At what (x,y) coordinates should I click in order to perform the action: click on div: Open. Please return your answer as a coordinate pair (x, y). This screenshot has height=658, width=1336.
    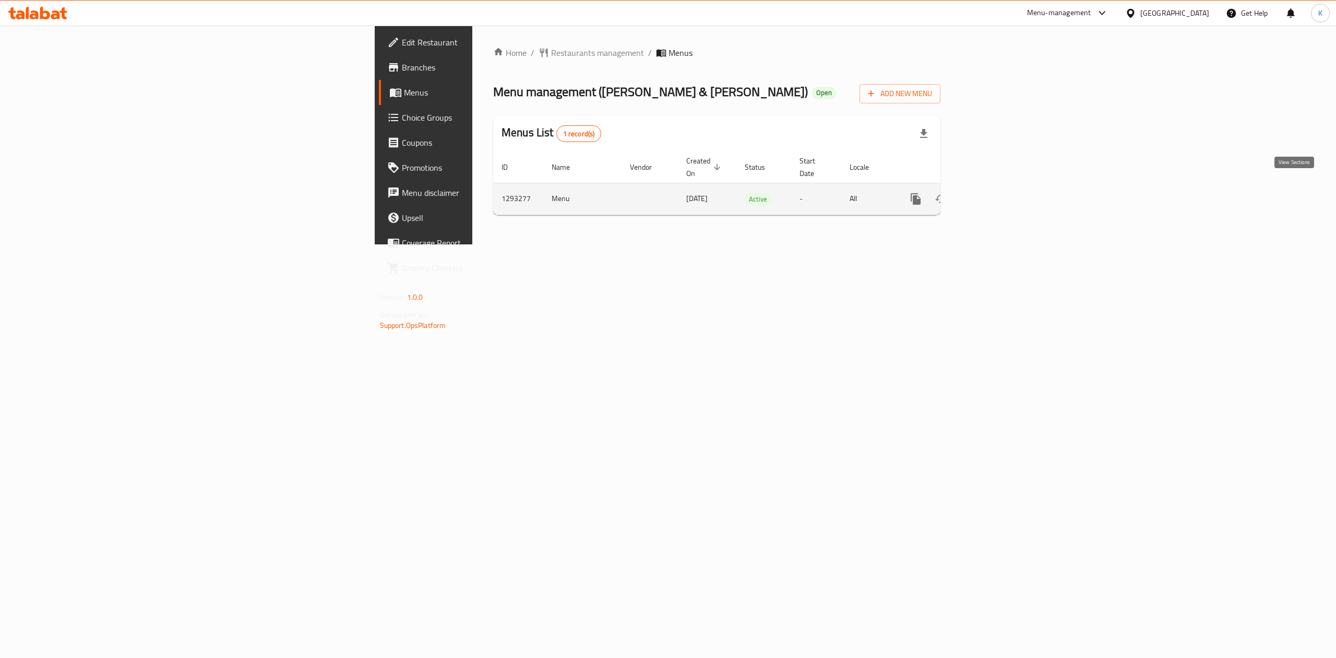
    Looking at the image, I should click on (824, 93).